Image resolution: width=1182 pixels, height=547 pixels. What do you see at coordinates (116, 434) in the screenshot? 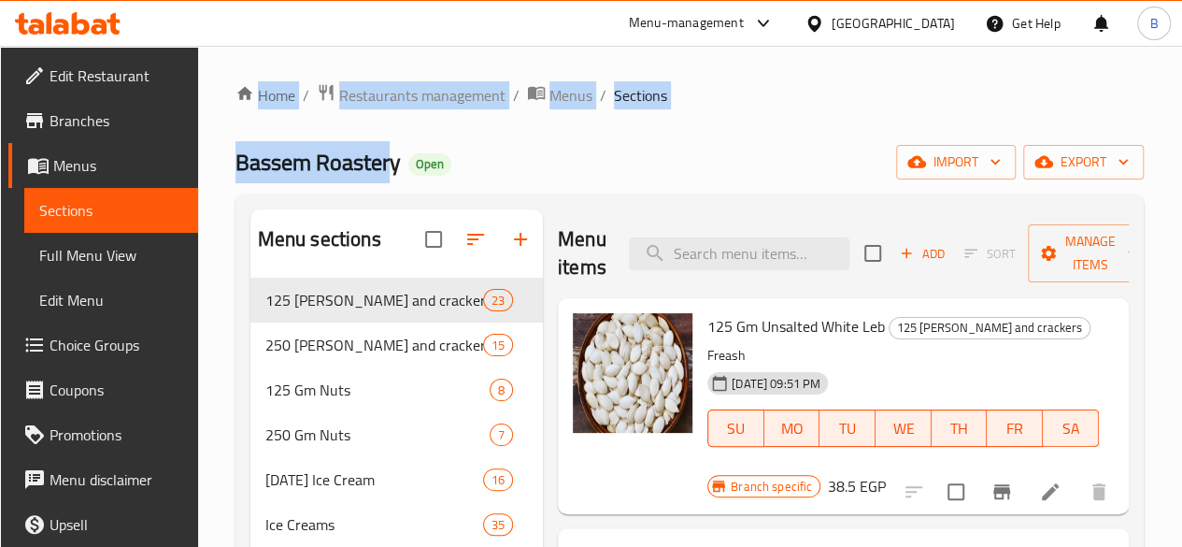
I see `span: Promotions` at bounding box center [116, 434].